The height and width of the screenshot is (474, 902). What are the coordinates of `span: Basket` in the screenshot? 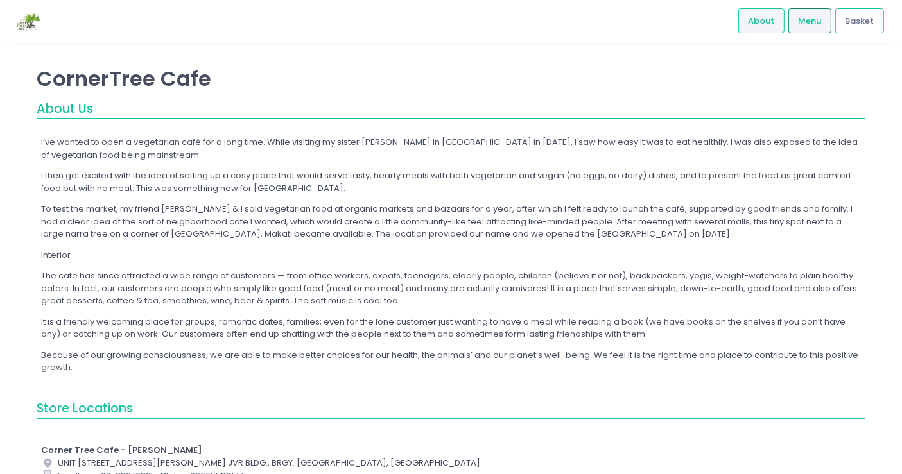 It's located at (859, 21).